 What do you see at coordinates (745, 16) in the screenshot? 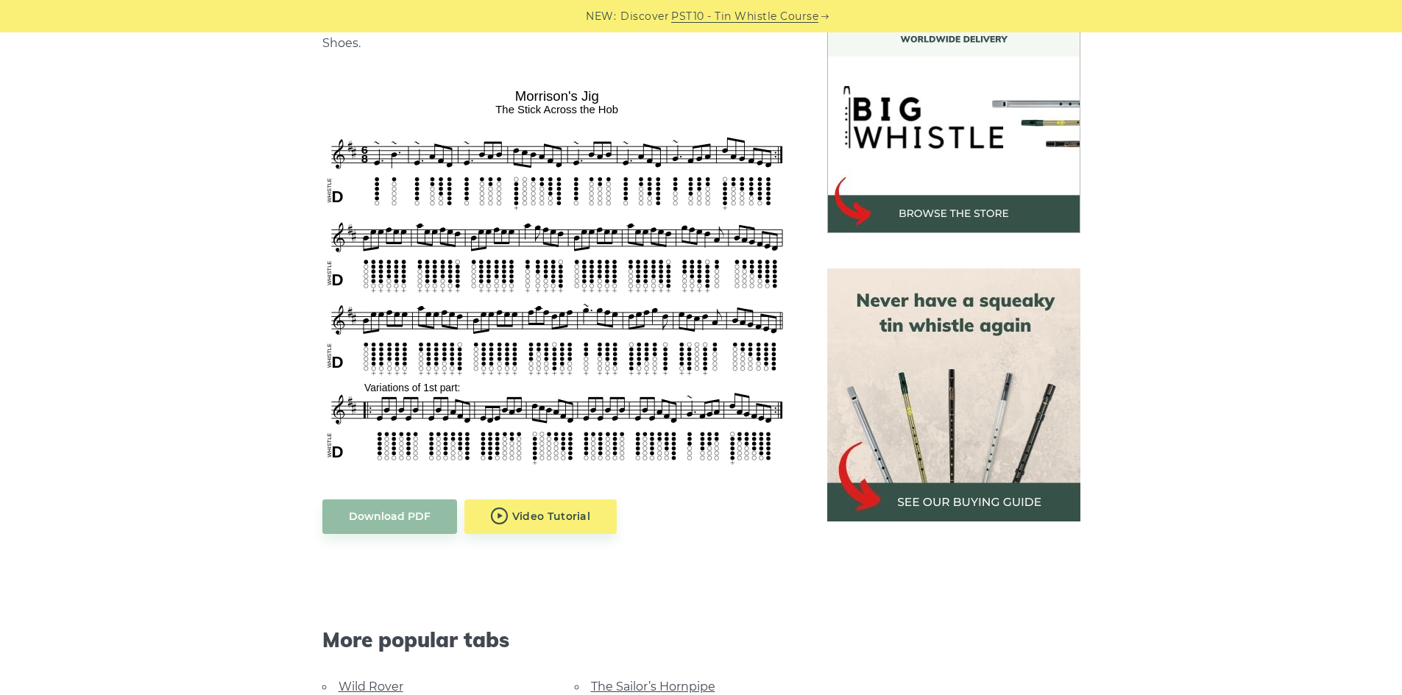
I see `a: PST10 - Tin Whistle Course` at bounding box center [745, 16].